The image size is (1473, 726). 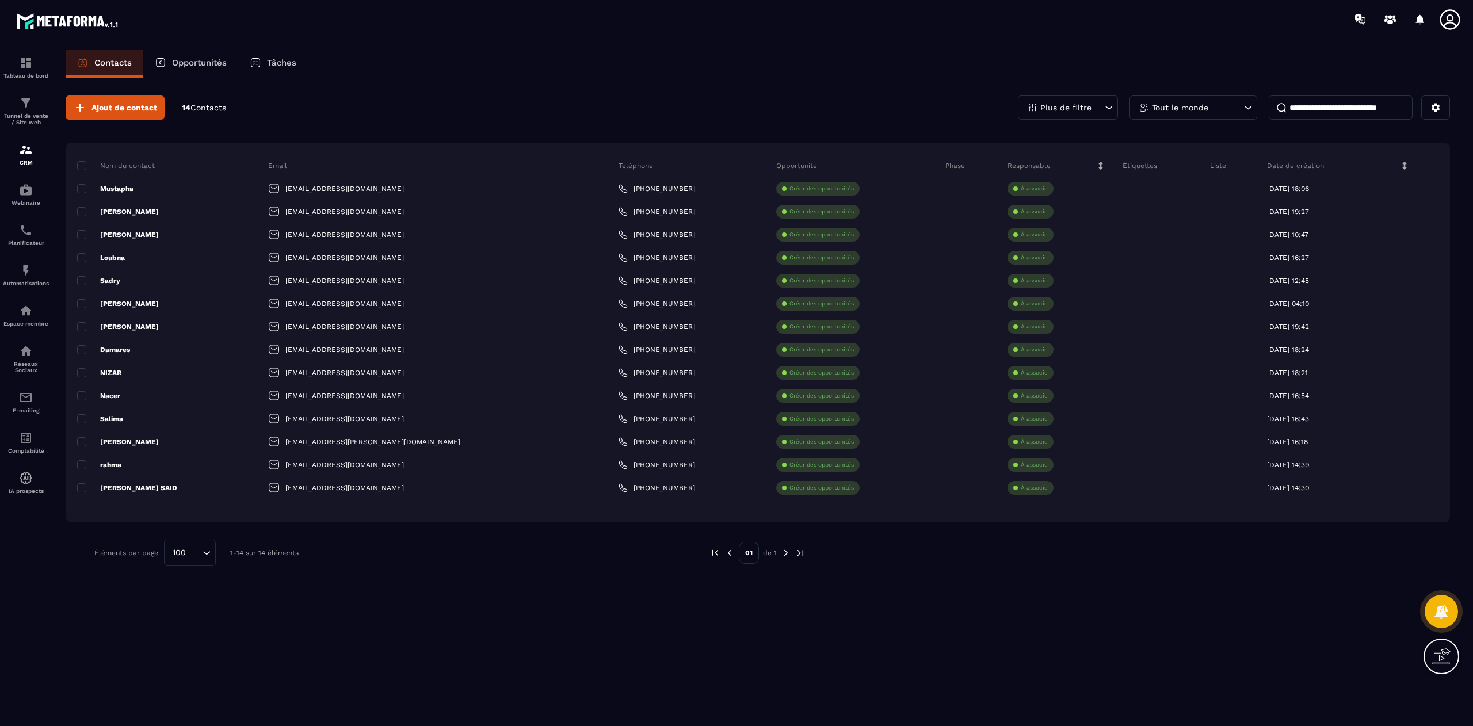 What do you see at coordinates (26, 438) in the screenshot?
I see `img: accountant` at bounding box center [26, 438].